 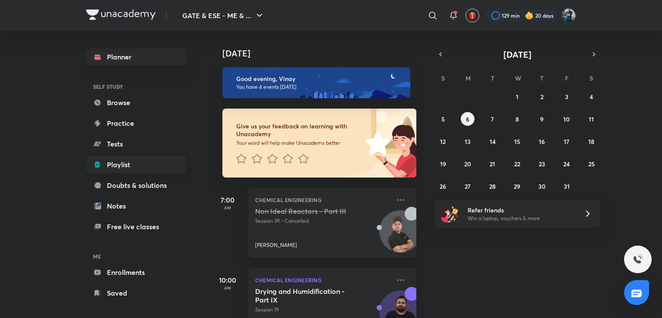 What do you see at coordinates (517, 141) in the screenshot?
I see `button: October 15, 2025` at bounding box center [517, 141].